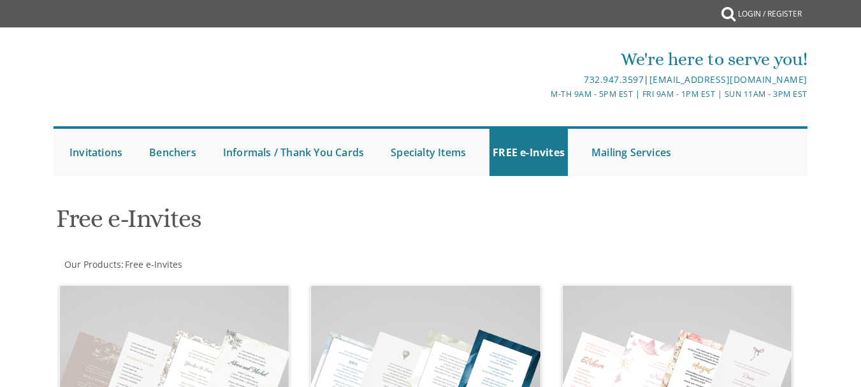 The height and width of the screenshot is (387, 861). I want to click on a: FREE e-Invites, so click(528, 152).